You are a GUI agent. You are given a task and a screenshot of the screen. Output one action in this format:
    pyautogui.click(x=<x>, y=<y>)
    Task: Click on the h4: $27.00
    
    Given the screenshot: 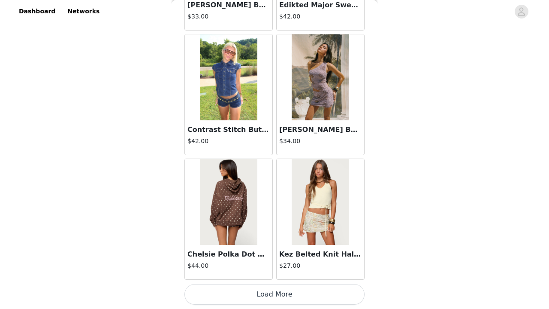 What is the action you would take?
    pyautogui.click(x=321, y=265)
    